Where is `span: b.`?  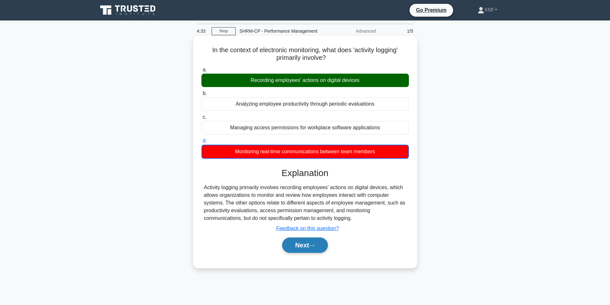 span: b. is located at coordinates (205, 93).